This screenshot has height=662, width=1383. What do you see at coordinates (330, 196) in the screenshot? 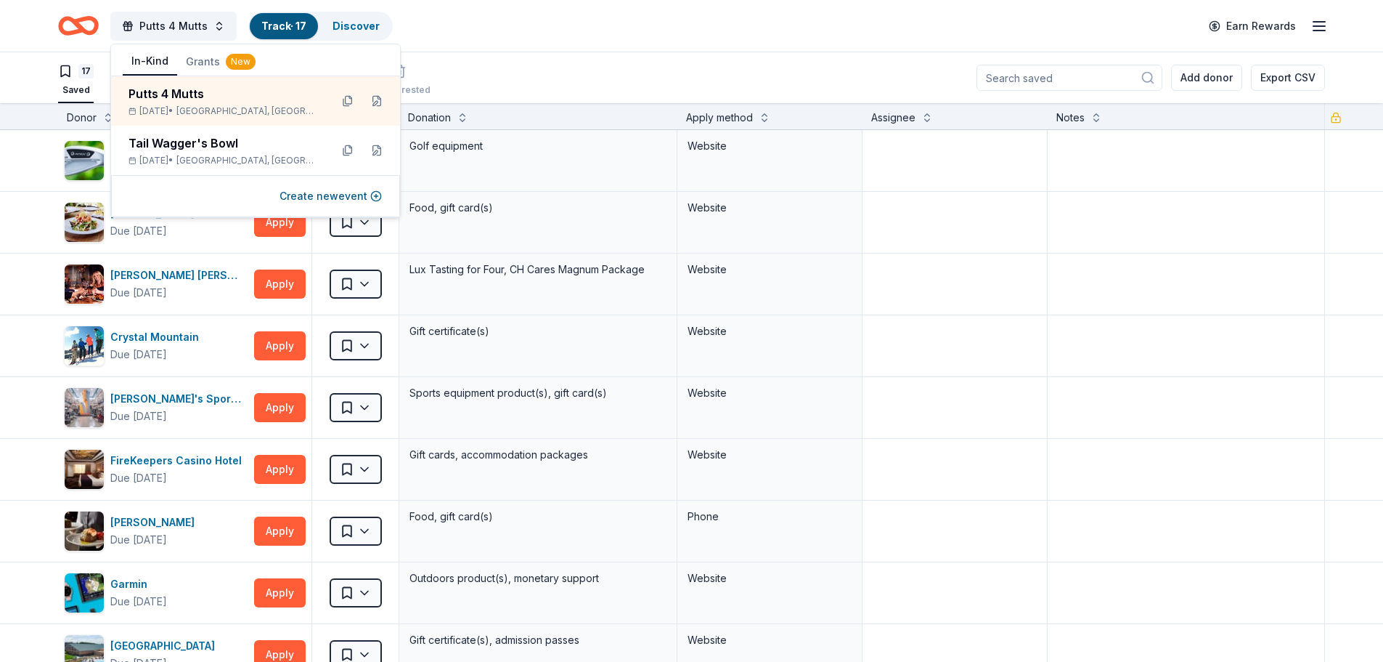
I see `button: Create newevent` at bounding box center [330, 196].